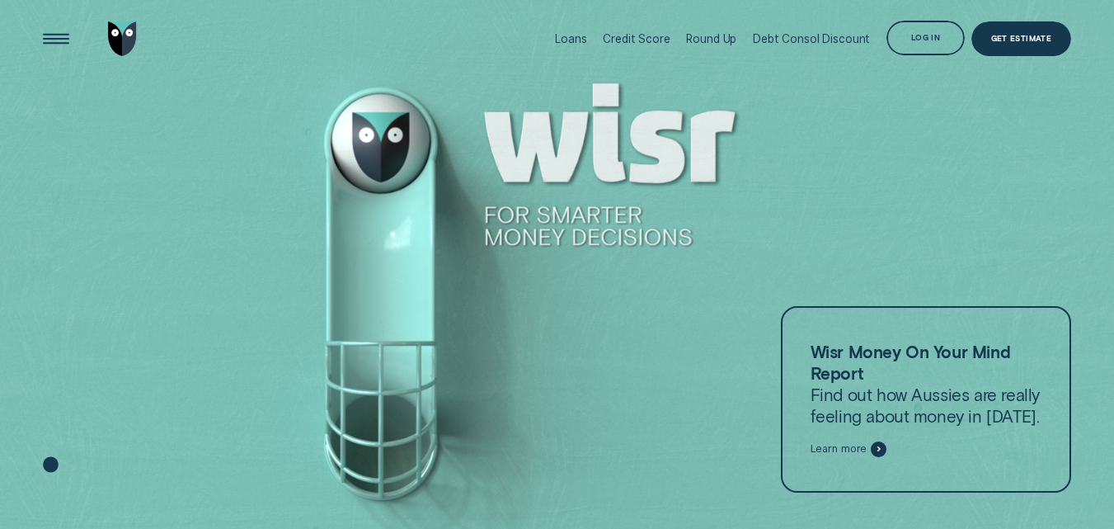 The image size is (1114, 529). What do you see at coordinates (636, 39) in the screenshot?
I see `div: Credit Score` at bounding box center [636, 39].